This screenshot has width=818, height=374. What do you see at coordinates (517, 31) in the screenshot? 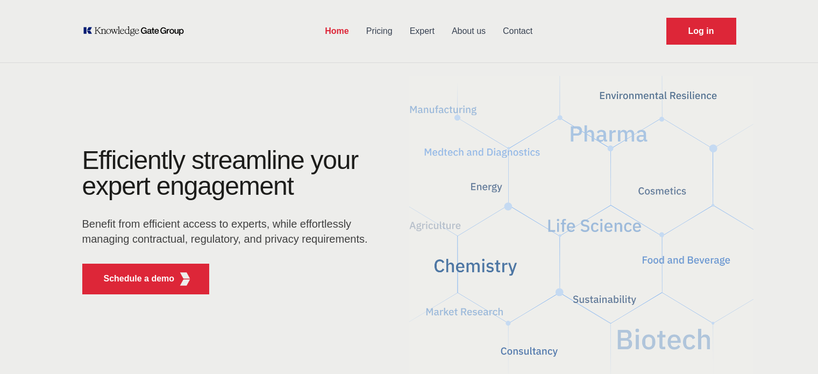
I see `a: Contact` at bounding box center [517, 31].